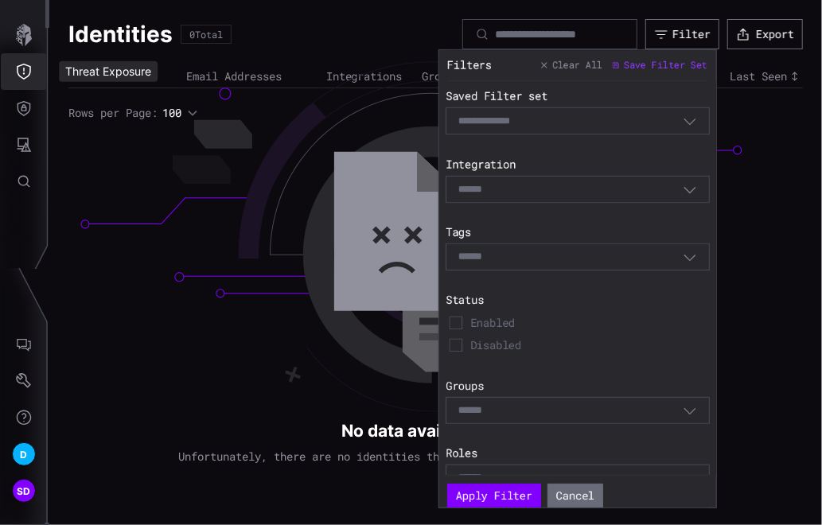 This screenshot has height=525, width=822. Describe the element at coordinates (575, 496) in the screenshot. I see `button: Cancel` at that location.